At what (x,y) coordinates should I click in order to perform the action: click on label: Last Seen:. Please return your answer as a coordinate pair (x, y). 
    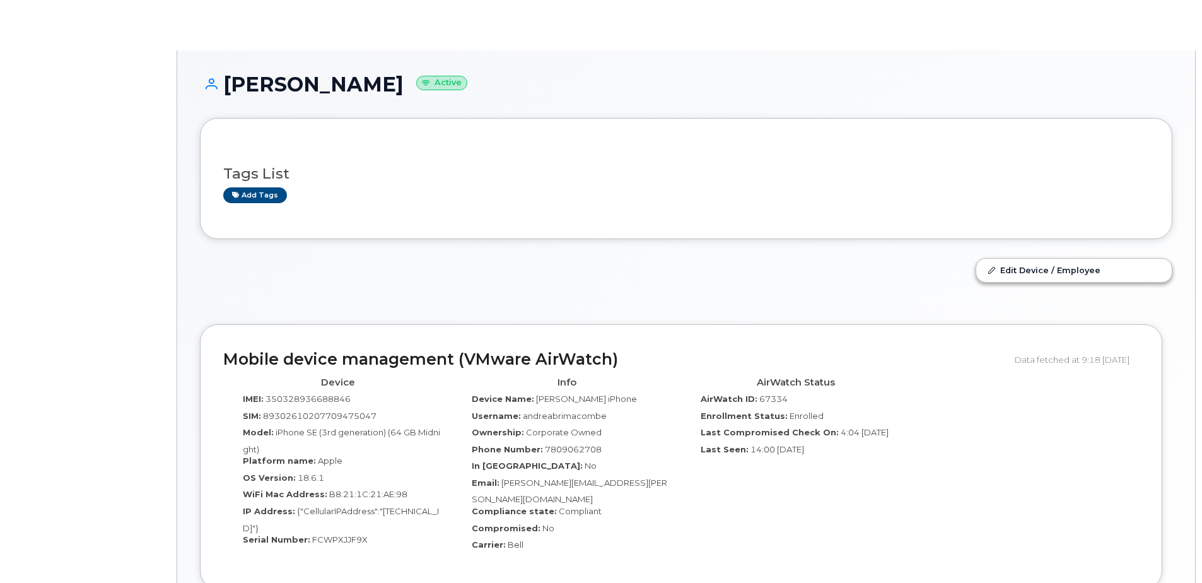
    Looking at the image, I should click on (724, 449).